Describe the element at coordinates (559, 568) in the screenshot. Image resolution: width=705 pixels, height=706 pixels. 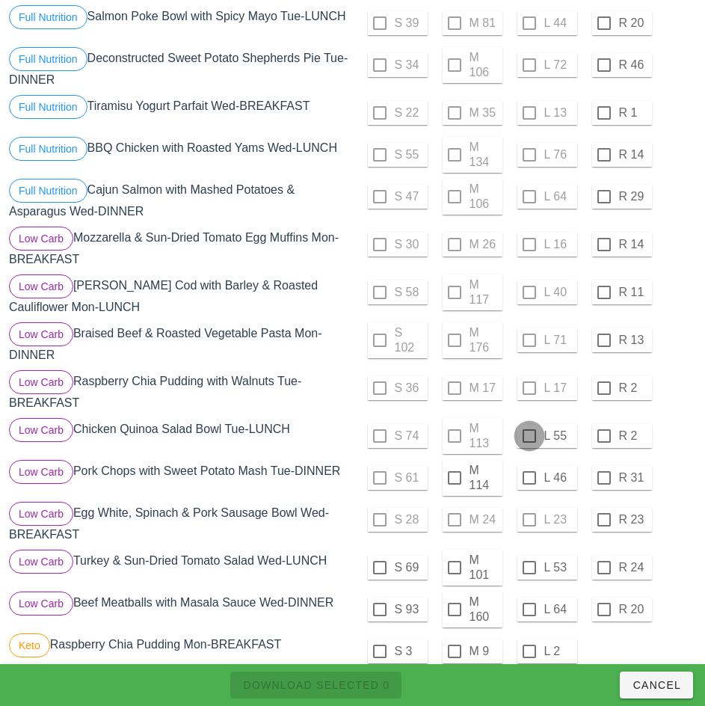
I see `label: L 53` at that location.